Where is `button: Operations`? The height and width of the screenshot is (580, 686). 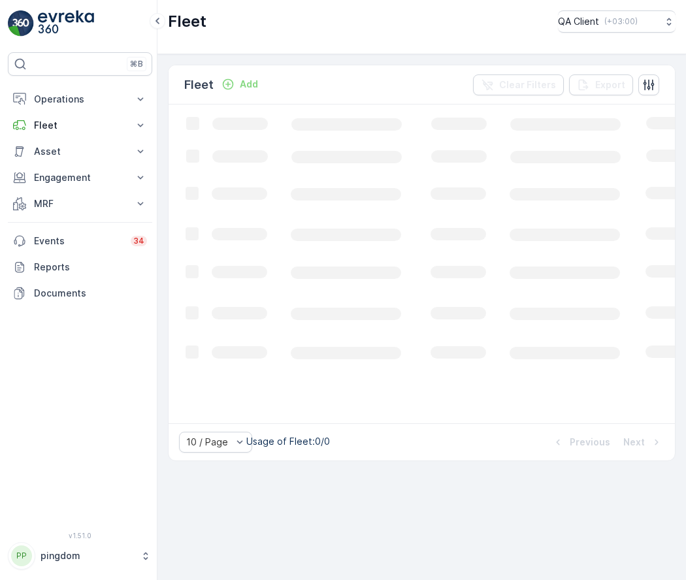
button: Operations is located at coordinates (80, 99).